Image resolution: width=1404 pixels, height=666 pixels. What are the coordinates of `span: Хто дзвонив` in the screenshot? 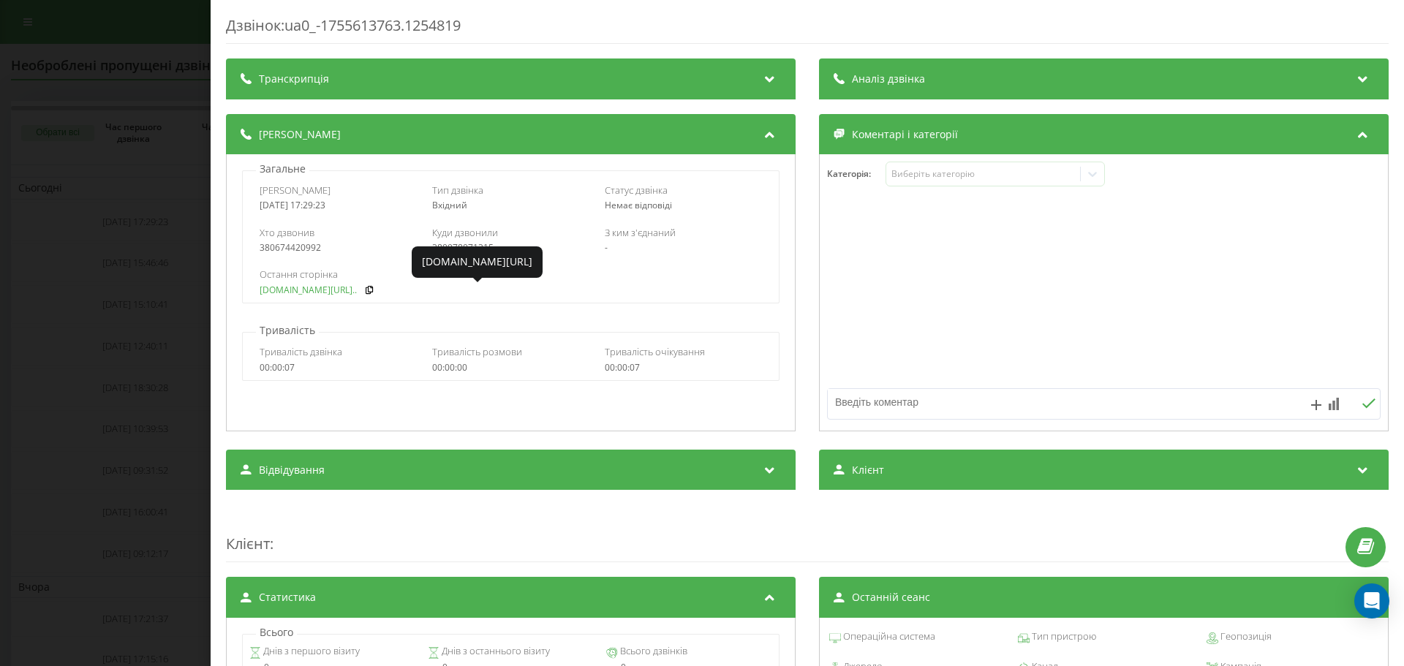 It's located at (287, 233).